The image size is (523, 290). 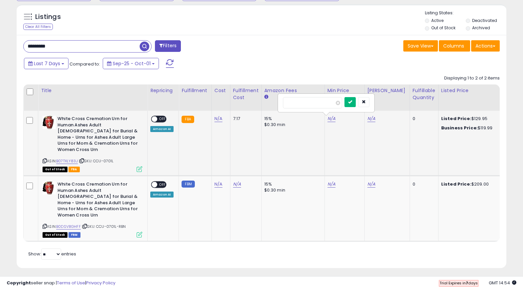 I want to click on span: FBA, so click(x=74, y=169).